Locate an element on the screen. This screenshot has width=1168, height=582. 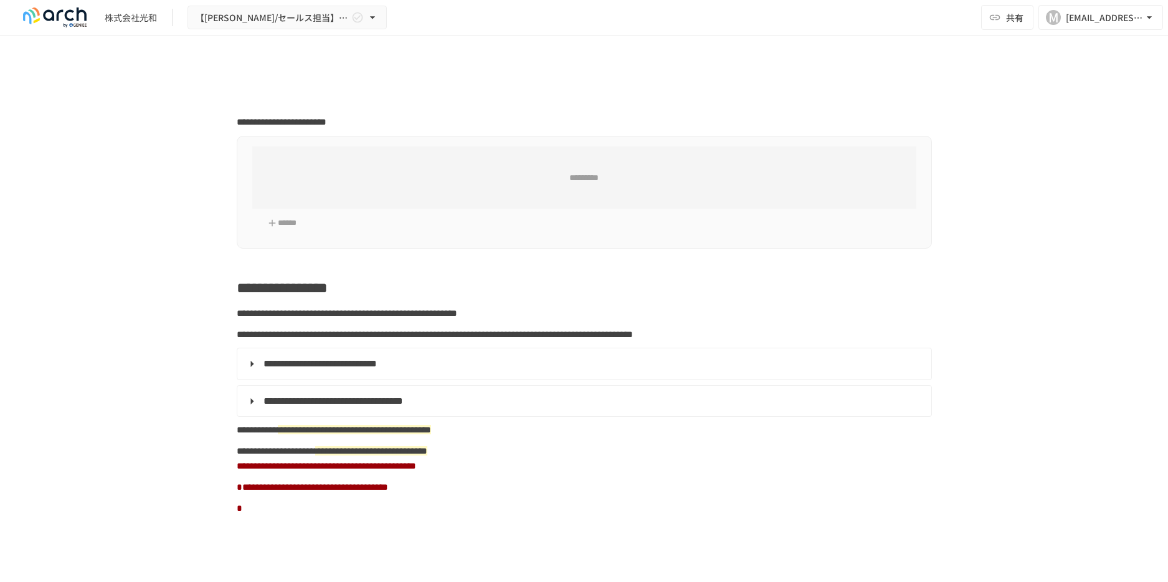
div: M is located at coordinates (1053, 17).